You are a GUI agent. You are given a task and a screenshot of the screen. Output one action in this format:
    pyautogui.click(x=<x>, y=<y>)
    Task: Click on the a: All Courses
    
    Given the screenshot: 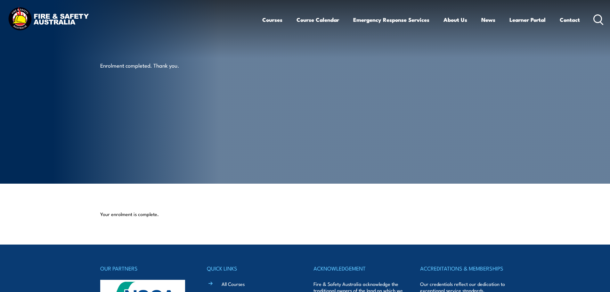 What is the action you would take?
    pyautogui.click(x=233, y=283)
    